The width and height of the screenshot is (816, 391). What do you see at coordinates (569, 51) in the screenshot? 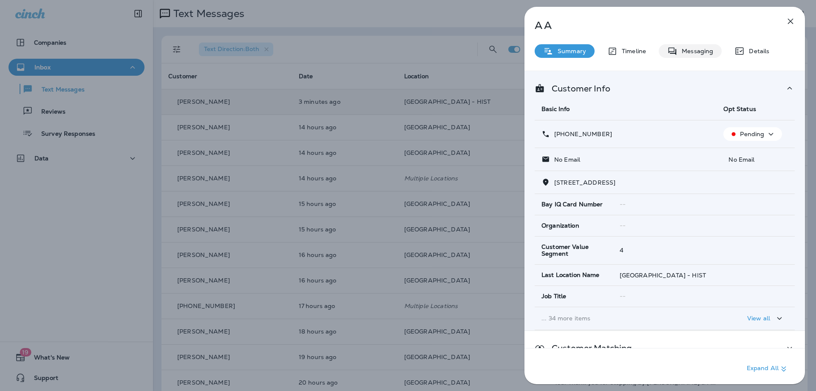
I see `p: Summary` at bounding box center [569, 51].